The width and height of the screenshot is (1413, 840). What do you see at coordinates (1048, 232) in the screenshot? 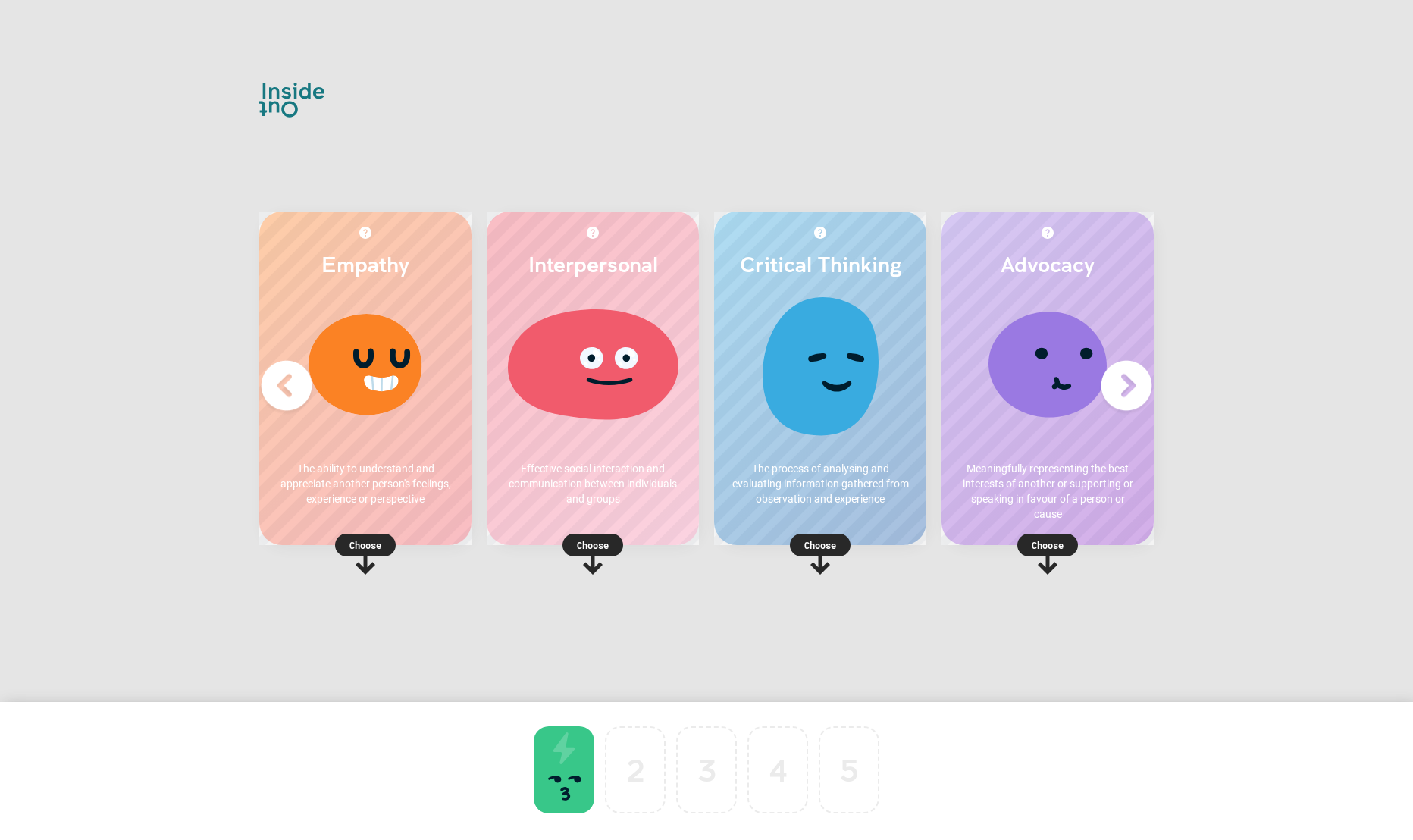
I see `img: More about Advocacy` at bounding box center [1048, 232].